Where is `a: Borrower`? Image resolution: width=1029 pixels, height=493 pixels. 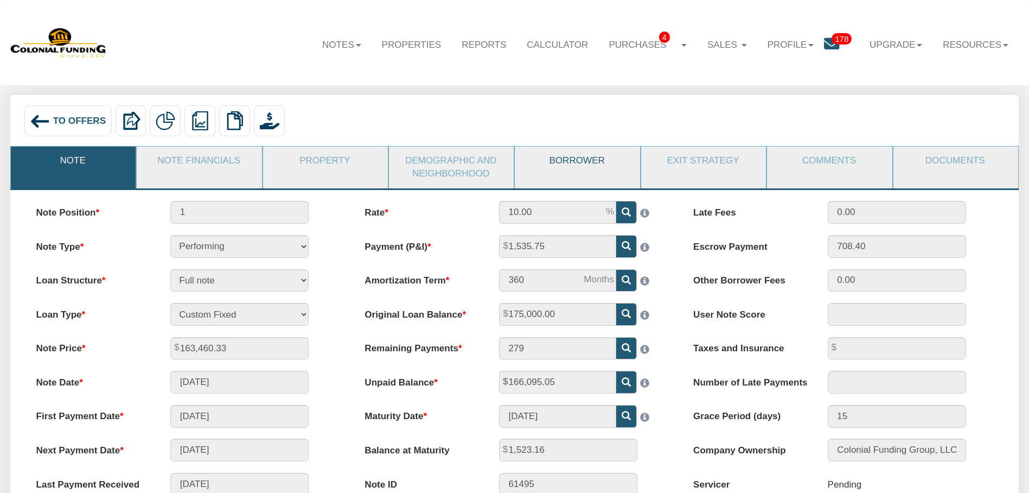
a: Borrower is located at coordinates (577, 161).